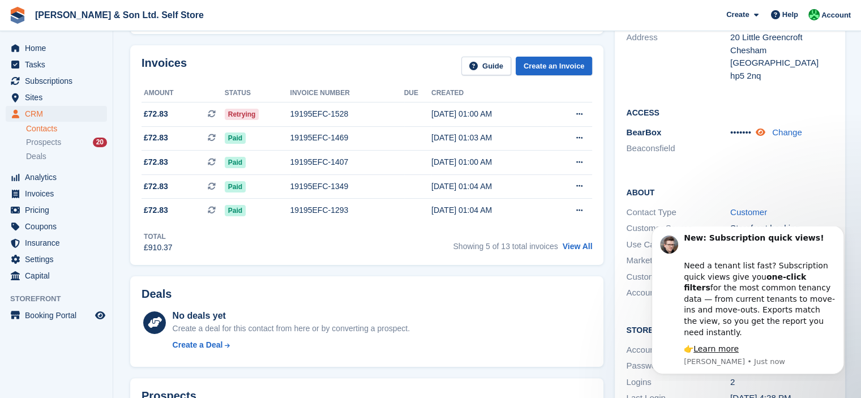 This screenshot has width=861, height=398. What do you see at coordinates (59, 276) in the screenshot?
I see `span: Capital` at bounding box center [59, 276].